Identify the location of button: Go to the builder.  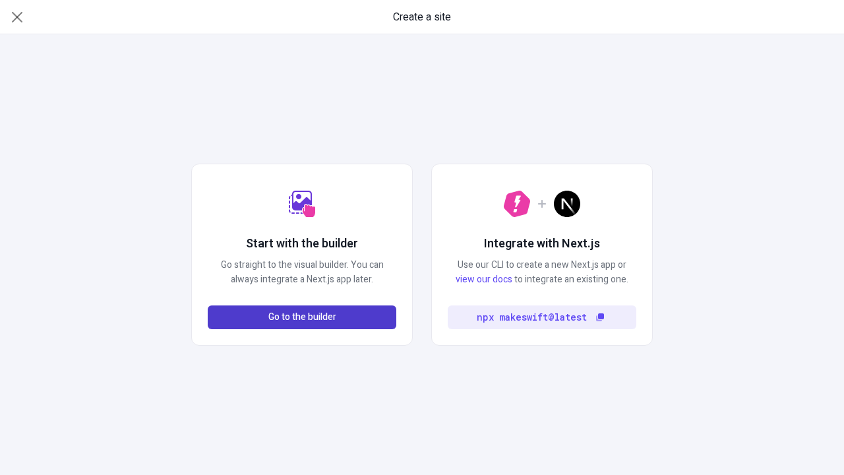
(302, 317).